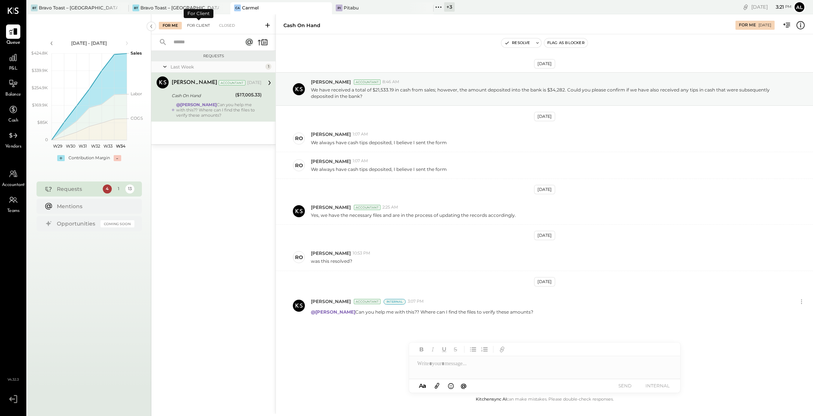 The width and height of the screenshot is (813, 416). Describe the element at coordinates (502, 349) in the screenshot. I see `button: Add URL` at that location.